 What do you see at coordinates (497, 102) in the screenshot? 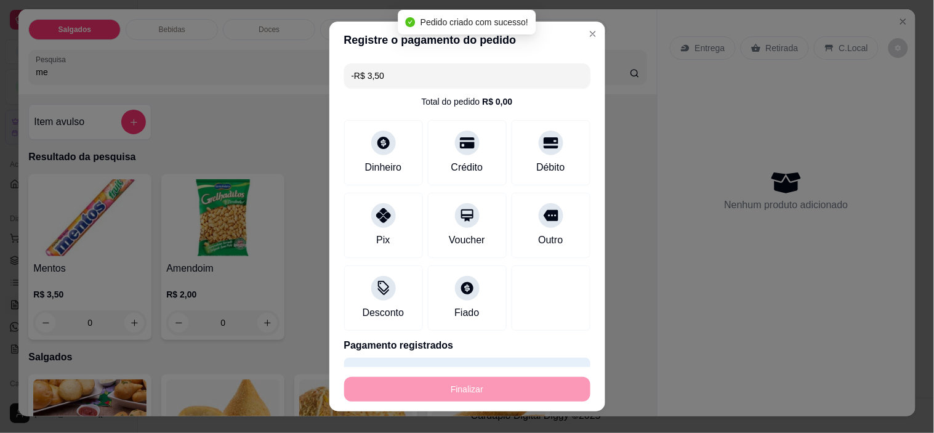
I see `div: R$ 0,00` at bounding box center [497, 102].